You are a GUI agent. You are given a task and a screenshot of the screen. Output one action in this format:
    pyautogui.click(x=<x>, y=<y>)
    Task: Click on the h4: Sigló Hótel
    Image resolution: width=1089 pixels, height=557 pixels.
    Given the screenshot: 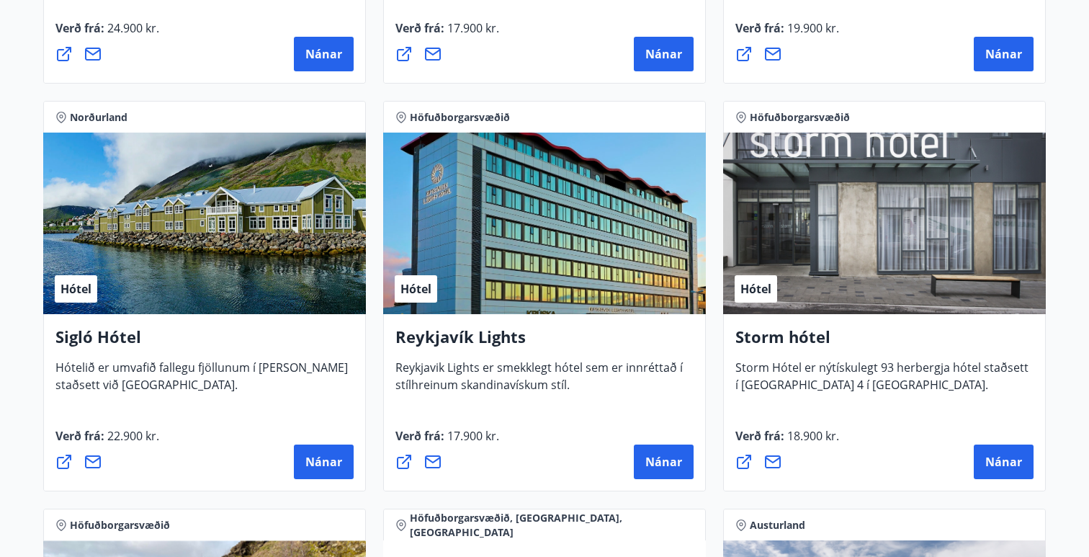 What is the action you would take?
    pyautogui.click(x=205, y=342)
    